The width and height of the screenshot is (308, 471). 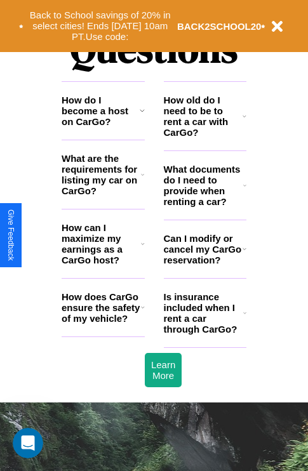 What do you see at coordinates (101, 175) in the screenshot?
I see `h3: What are the requirements for listing my car on CarGo?` at bounding box center [101, 175].